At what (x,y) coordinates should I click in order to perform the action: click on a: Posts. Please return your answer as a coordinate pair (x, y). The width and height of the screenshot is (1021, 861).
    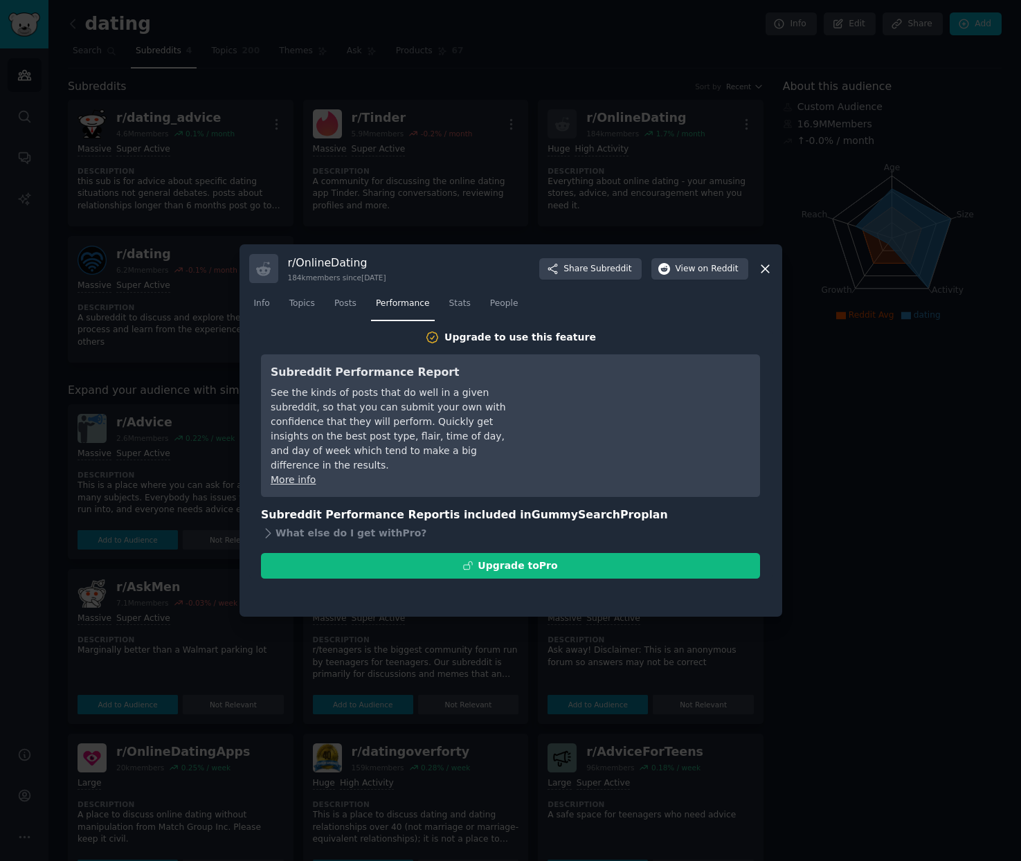
    Looking at the image, I should click on (345, 307).